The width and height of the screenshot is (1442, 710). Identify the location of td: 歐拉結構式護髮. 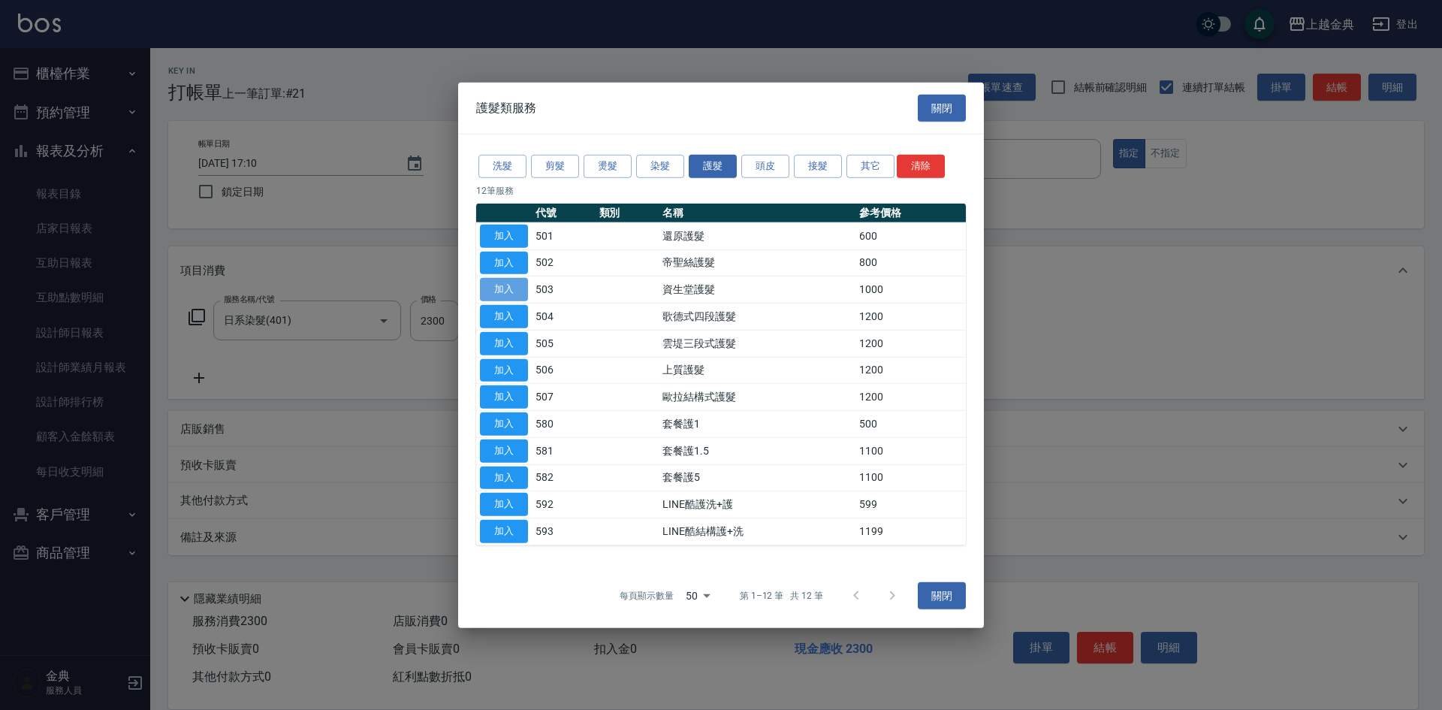
(757, 397).